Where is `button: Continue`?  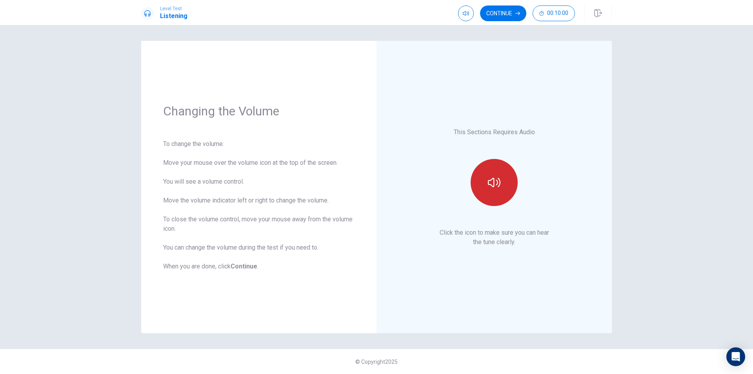
button: Continue is located at coordinates (503, 13).